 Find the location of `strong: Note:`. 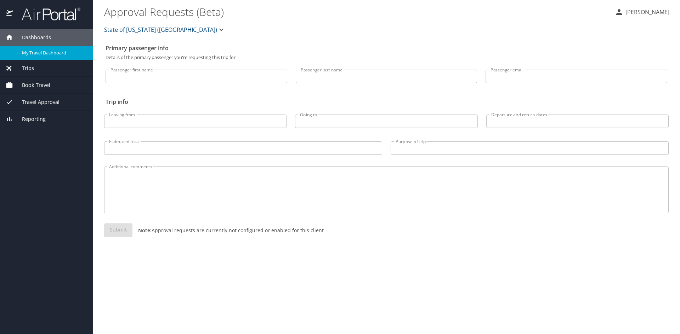

strong: Note: is located at coordinates (145, 230).